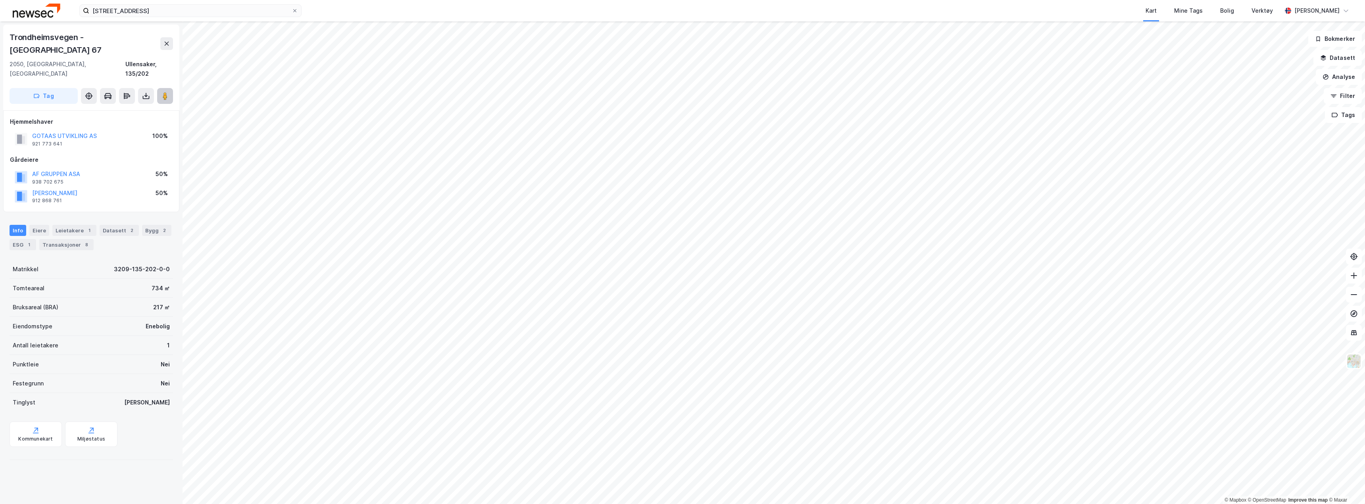 The width and height of the screenshot is (1365, 504). I want to click on div: Festegrunn, so click(28, 384).